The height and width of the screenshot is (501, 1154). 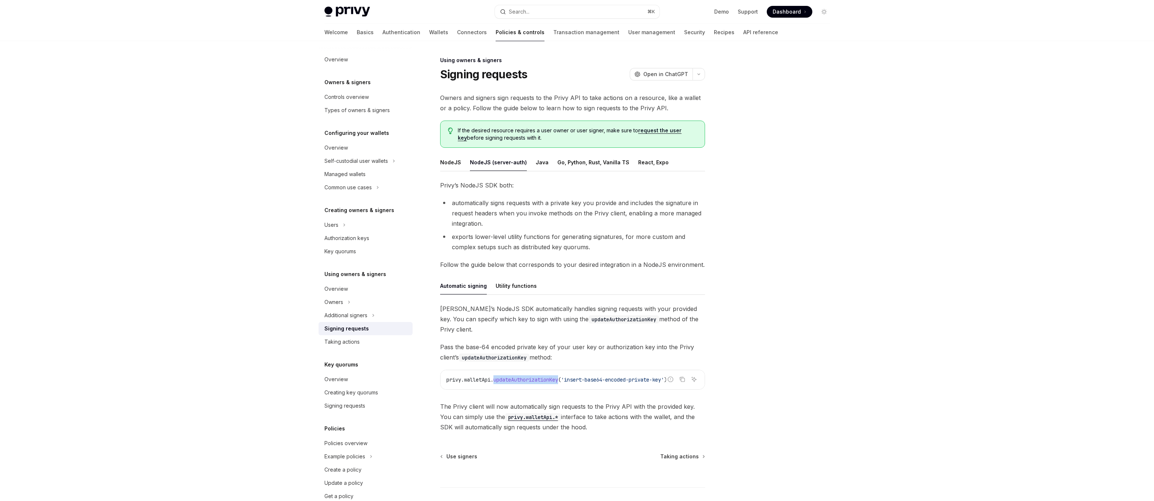 What do you see at coordinates (463, 285) in the screenshot?
I see `div: Automatic signing` at bounding box center [463, 285].